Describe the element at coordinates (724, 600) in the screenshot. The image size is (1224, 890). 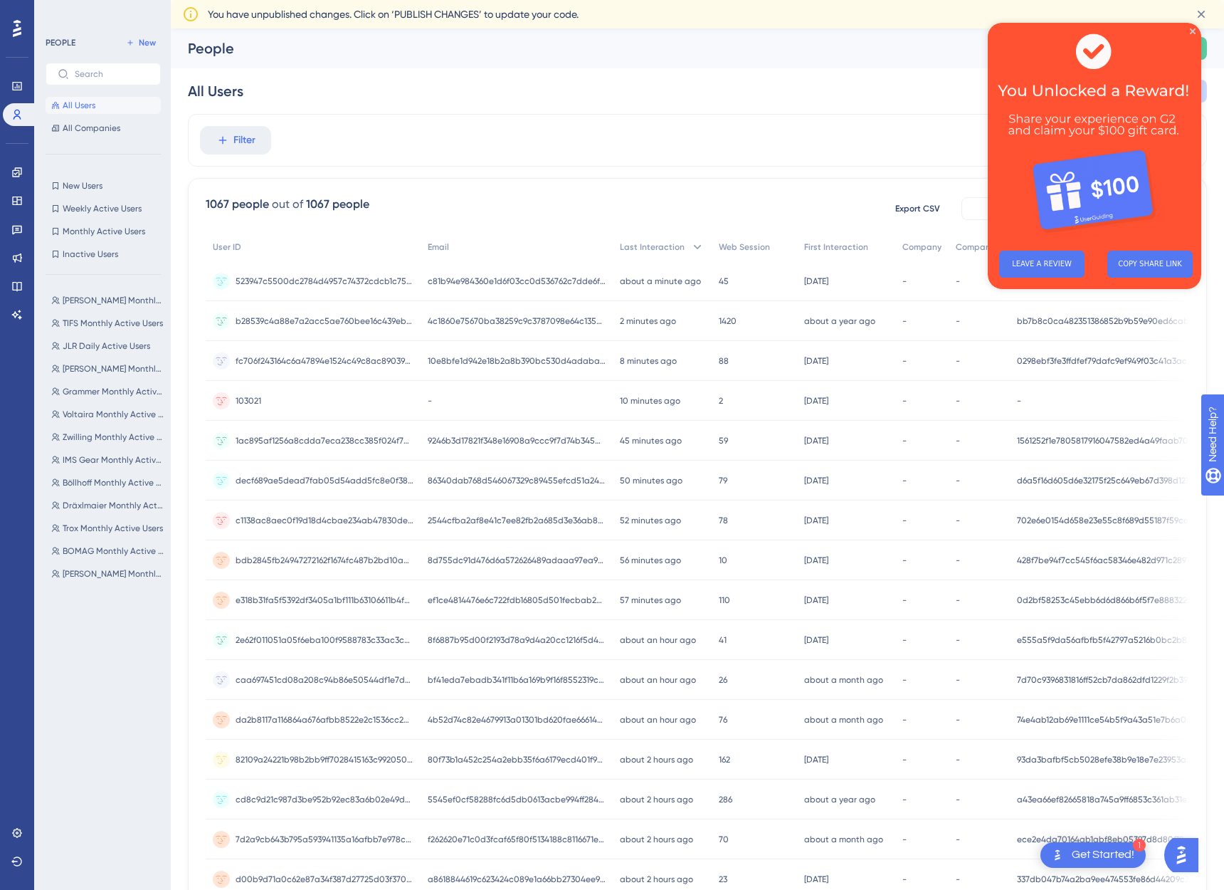
I see `span: 110` at that location.